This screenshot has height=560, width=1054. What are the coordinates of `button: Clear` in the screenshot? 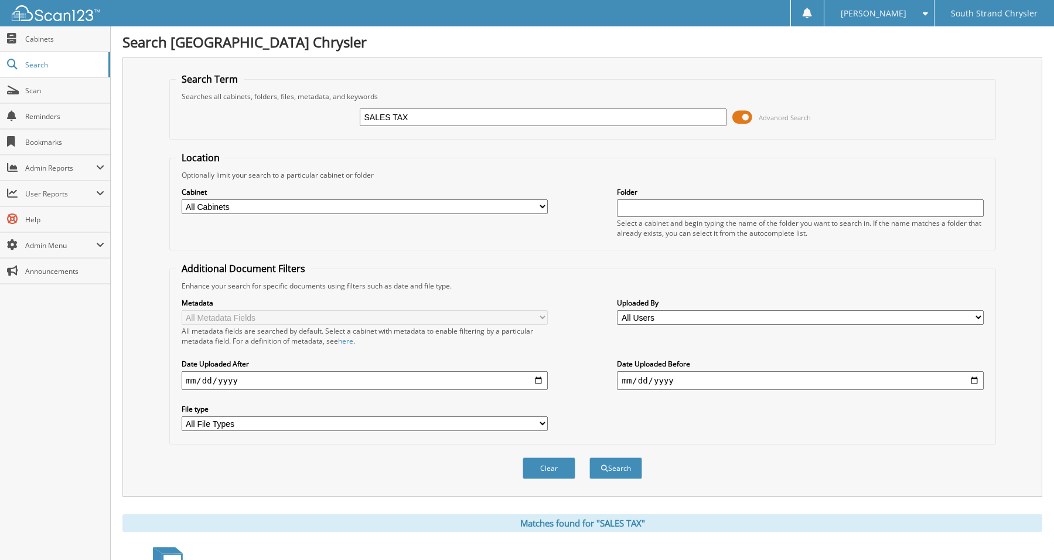 It's located at (549, 468).